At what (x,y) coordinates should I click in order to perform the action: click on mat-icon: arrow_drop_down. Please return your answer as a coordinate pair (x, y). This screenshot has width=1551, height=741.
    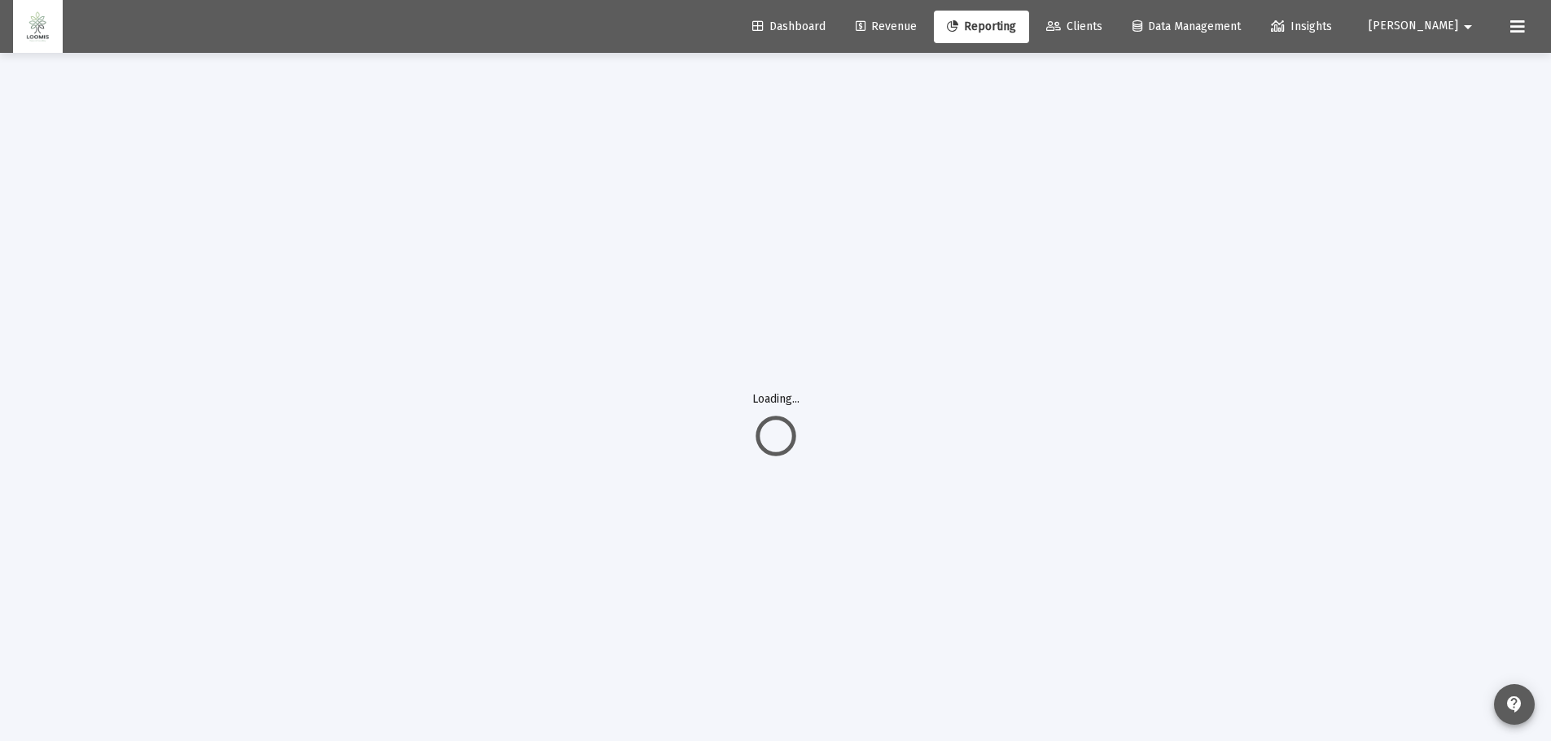
    Looking at the image, I should click on (1468, 27).